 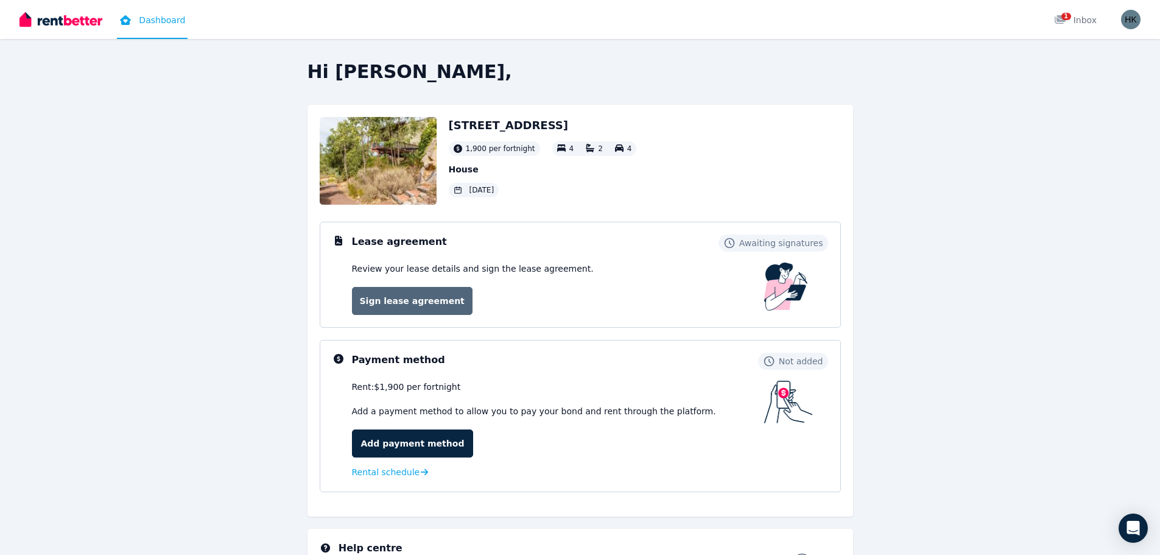 I want to click on p: House, so click(x=543, y=169).